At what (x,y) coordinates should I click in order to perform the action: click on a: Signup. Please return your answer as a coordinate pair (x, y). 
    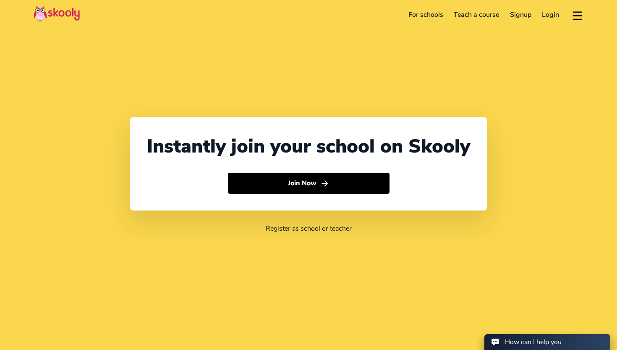
    Looking at the image, I should click on (521, 15).